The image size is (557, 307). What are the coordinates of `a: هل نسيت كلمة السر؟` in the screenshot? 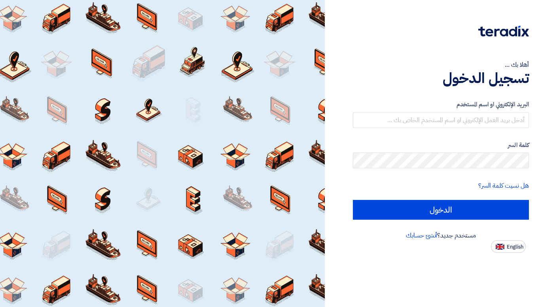 It's located at (503, 186).